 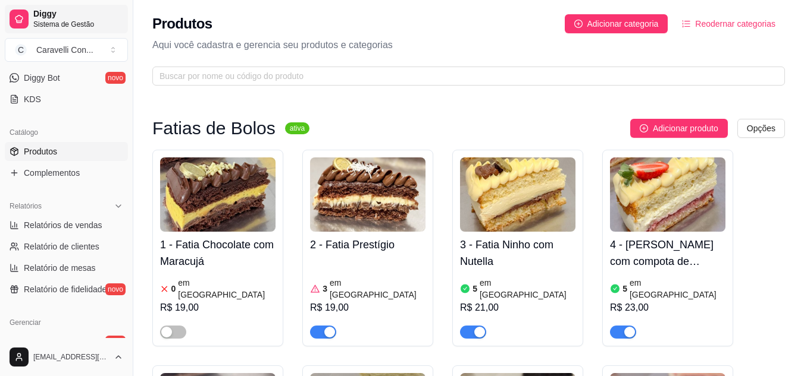 What do you see at coordinates (26, 206) in the screenshot?
I see `span: Relatórios` at bounding box center [26, 206].